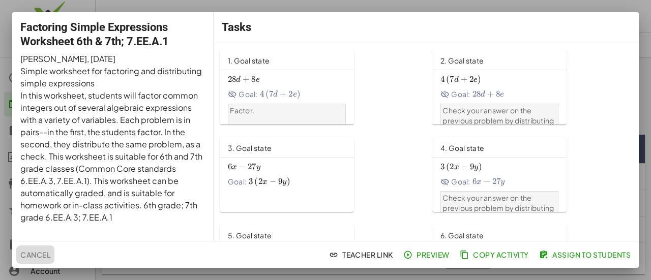 This screenshot has height=280, width=651. Describe the element at coordinates (35, 255) in the screenshot. I see `button: Cancel` at that location.